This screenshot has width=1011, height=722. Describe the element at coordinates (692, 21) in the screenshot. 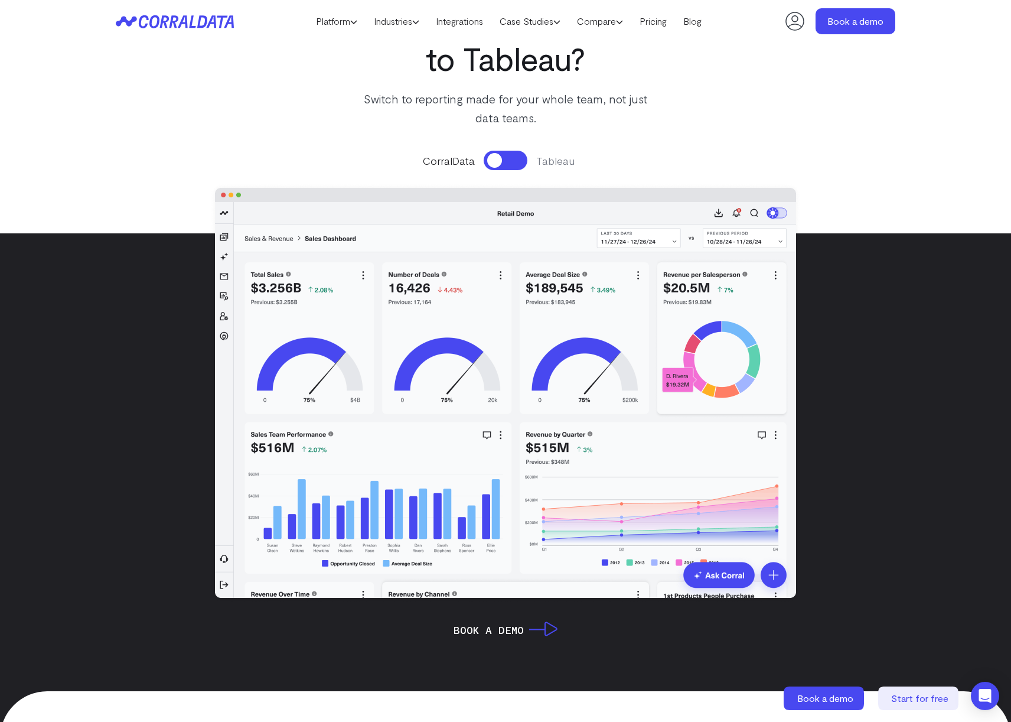

I see `a: Blog` at that location.